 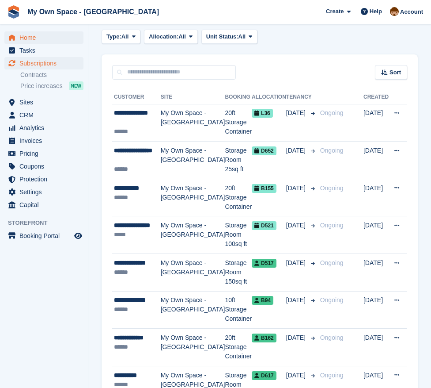 I want to click on span: Sort, so click(x=395, y=72).